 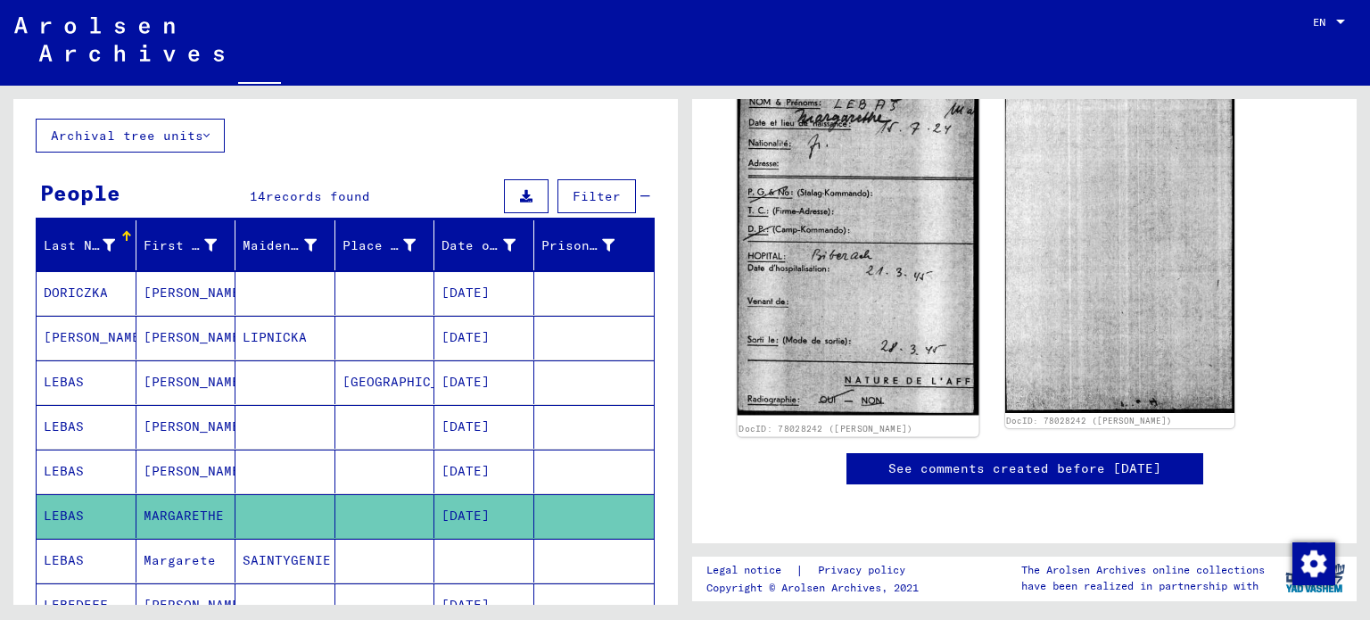 What do you see at coordinates (1143, 570) in the screenshot?
I see `p: The Arolsen Archives online collections` at bounding box center [1143, 570].